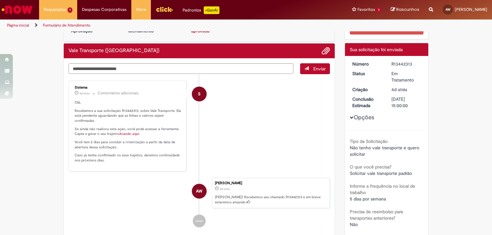 This screenshot has width=492, height=235. Describe the element at coordinates (376, 50) in the screenshot. I see `span: Sua solicitação foi enviada` at that location.